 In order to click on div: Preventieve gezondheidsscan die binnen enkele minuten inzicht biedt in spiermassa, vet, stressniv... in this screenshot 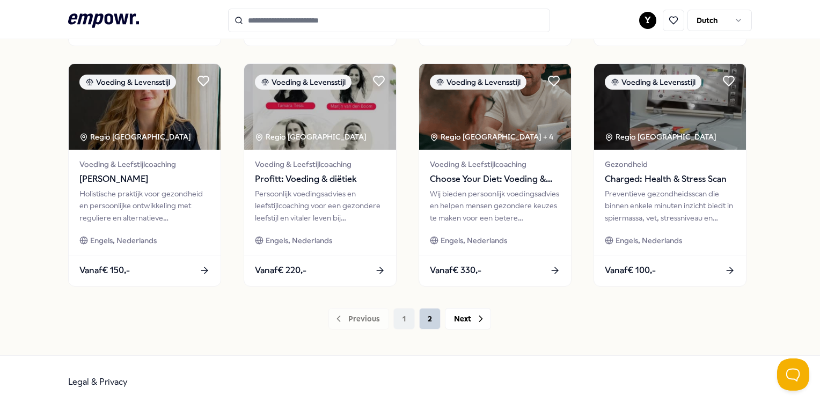, I will do `click(670, 206)`.